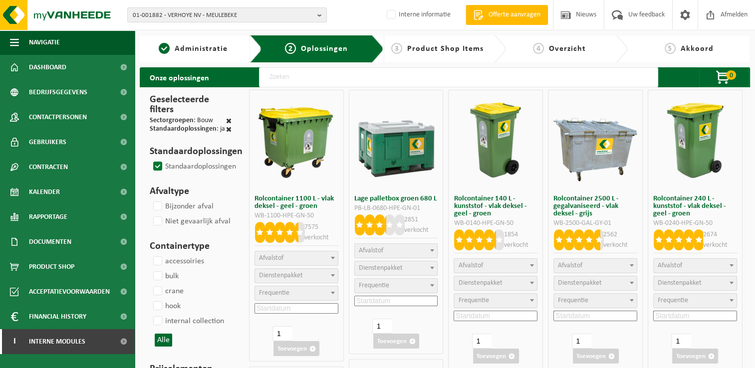 Image resolution: width=755 pixels, height=368 pixels. Describe the element at coordinates (595, 140) in the screenshot. I see `img: WB-2500-GAL-GY-01` at that location.